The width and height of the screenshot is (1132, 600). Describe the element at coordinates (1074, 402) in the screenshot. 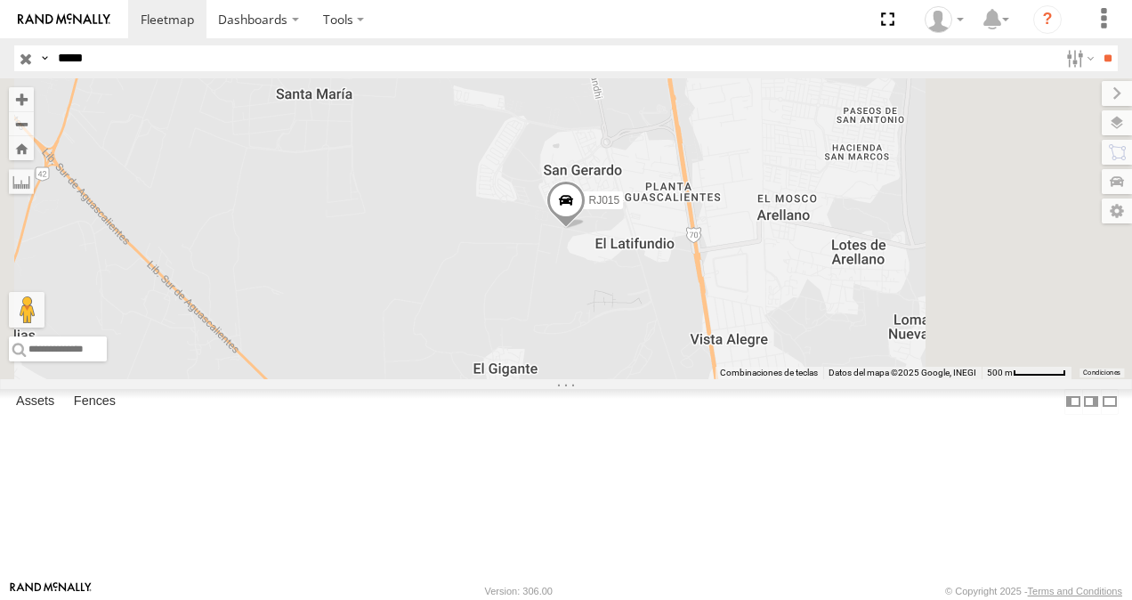

I see `label: Dock Summary Table to the Left` at that location.